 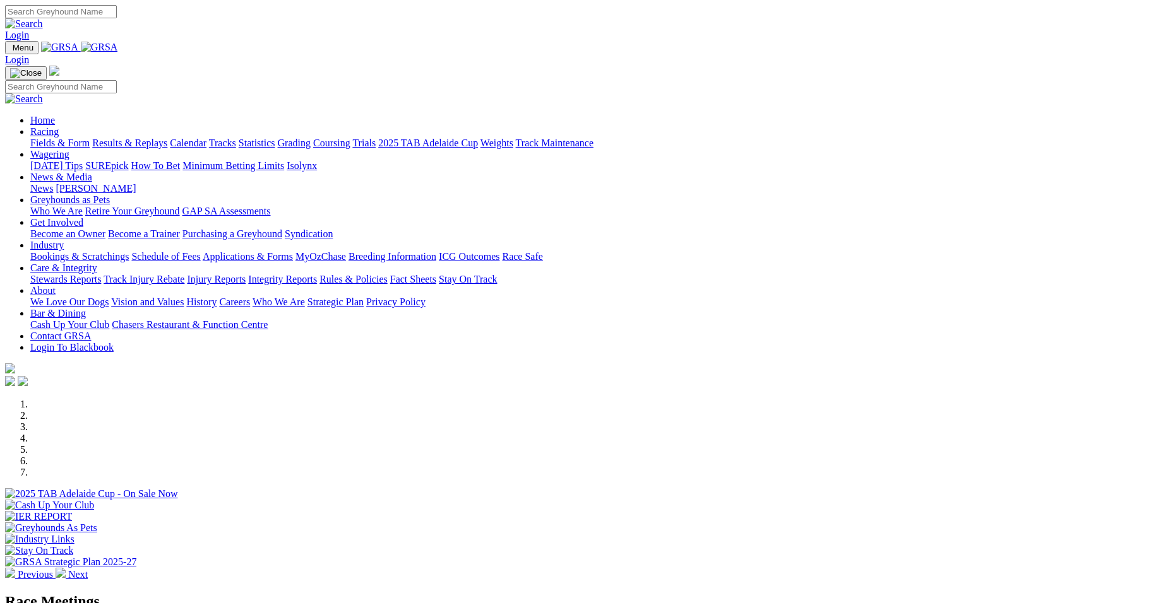 What do you see at coordinates (61, 573) in the screenshot?
I see `img: chevron-right-pager-white.svg` at bounding box center [61, 573].